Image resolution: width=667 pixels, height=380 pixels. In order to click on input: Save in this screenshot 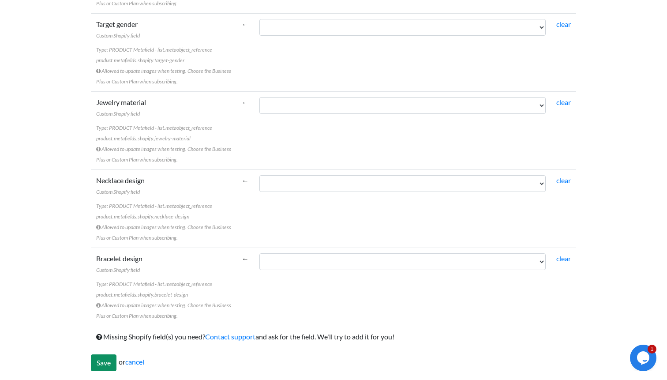, I will do `click(104, 363)`.